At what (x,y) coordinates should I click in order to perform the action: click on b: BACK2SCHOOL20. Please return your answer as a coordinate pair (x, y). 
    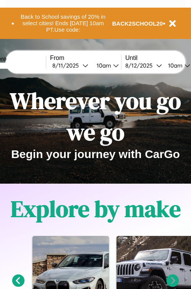
    Looking at the image, I should click on (137, 23).